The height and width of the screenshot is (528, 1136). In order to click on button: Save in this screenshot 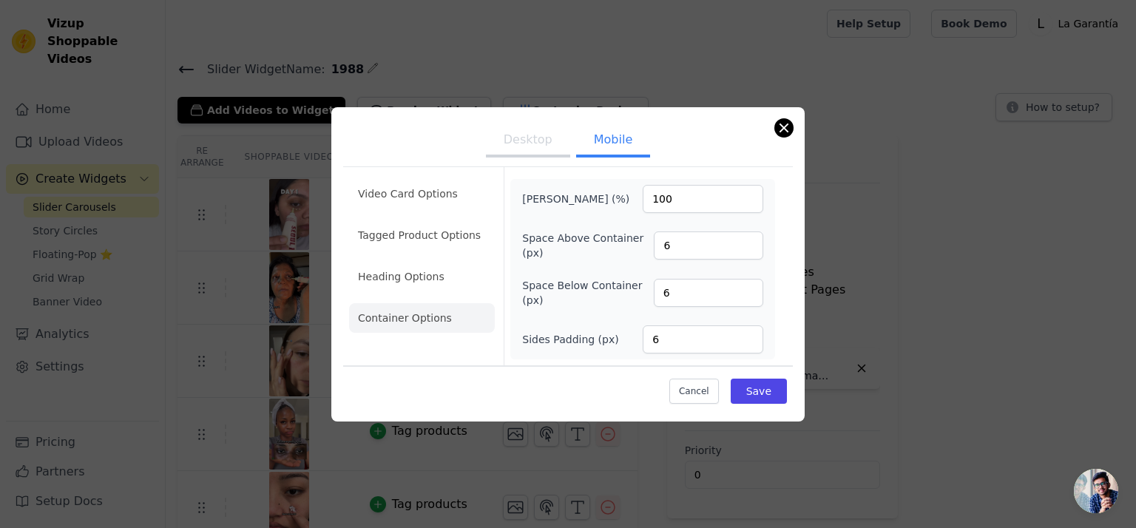, I will do `click(759, 391)`.